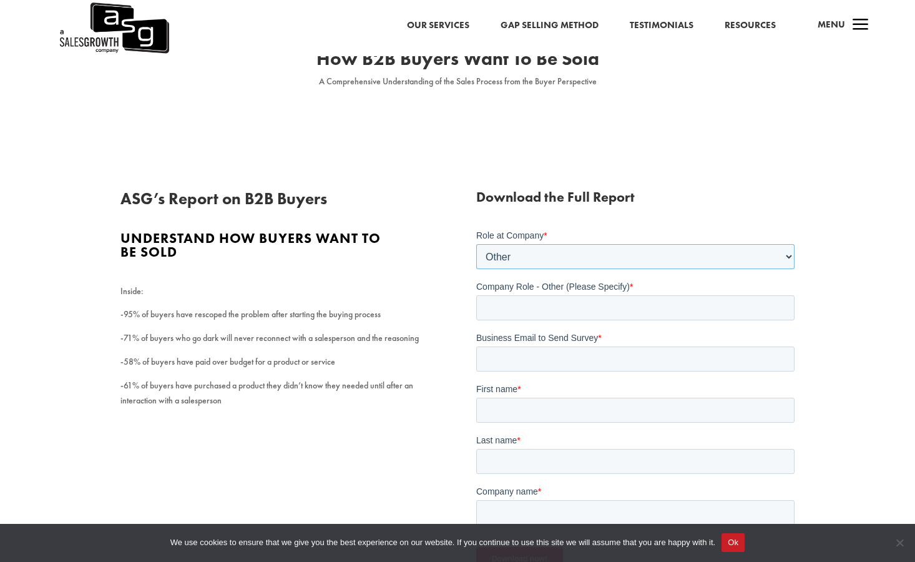 The width and height of the screenshot is (915, 562). I want to click on p: -58% of buyers have paid over budget for a product or service, so click(280, 366).